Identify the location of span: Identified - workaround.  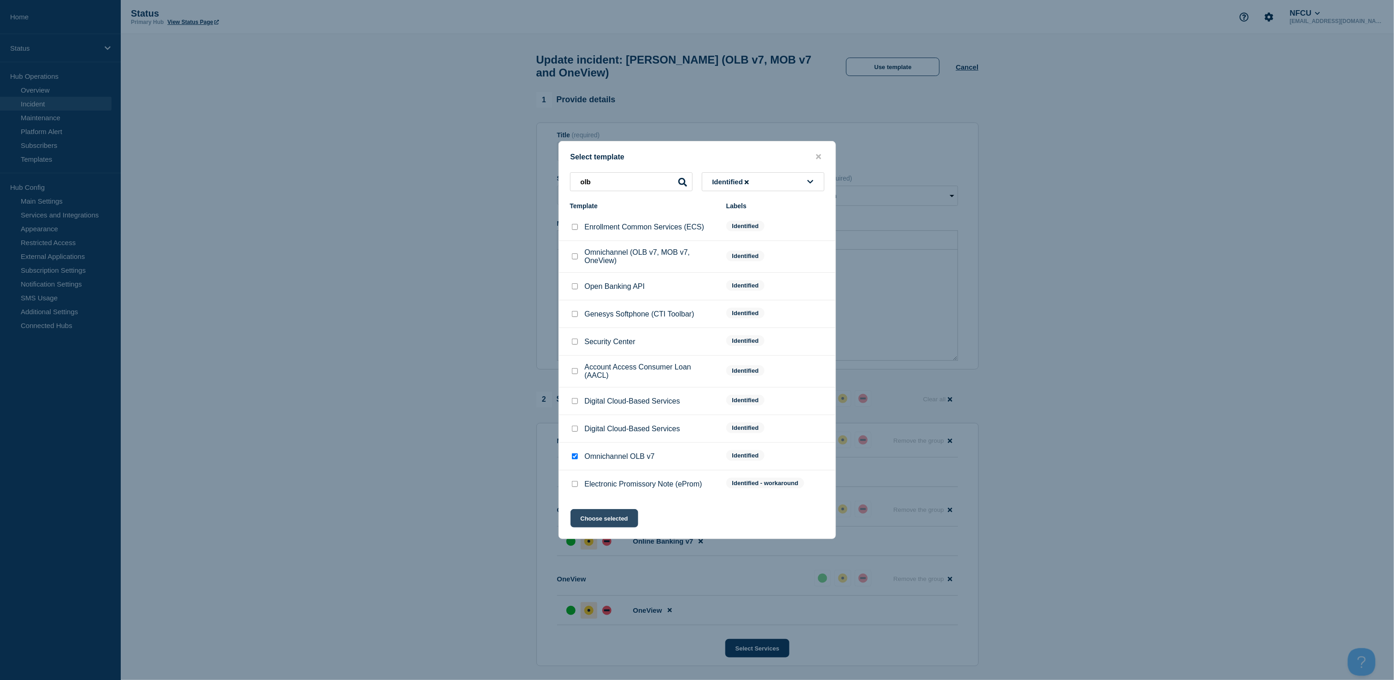
(765, 483).